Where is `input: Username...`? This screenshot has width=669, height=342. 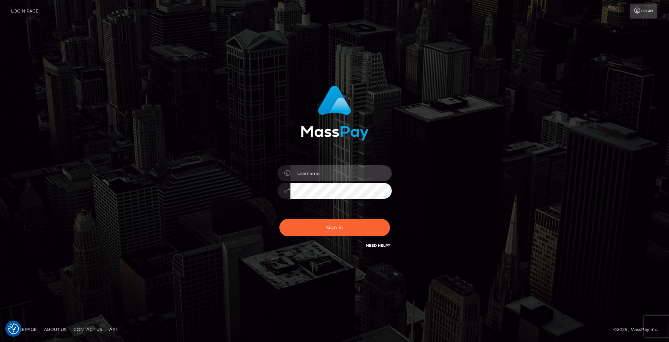
input: Username... is located at coordinates (341, 173).